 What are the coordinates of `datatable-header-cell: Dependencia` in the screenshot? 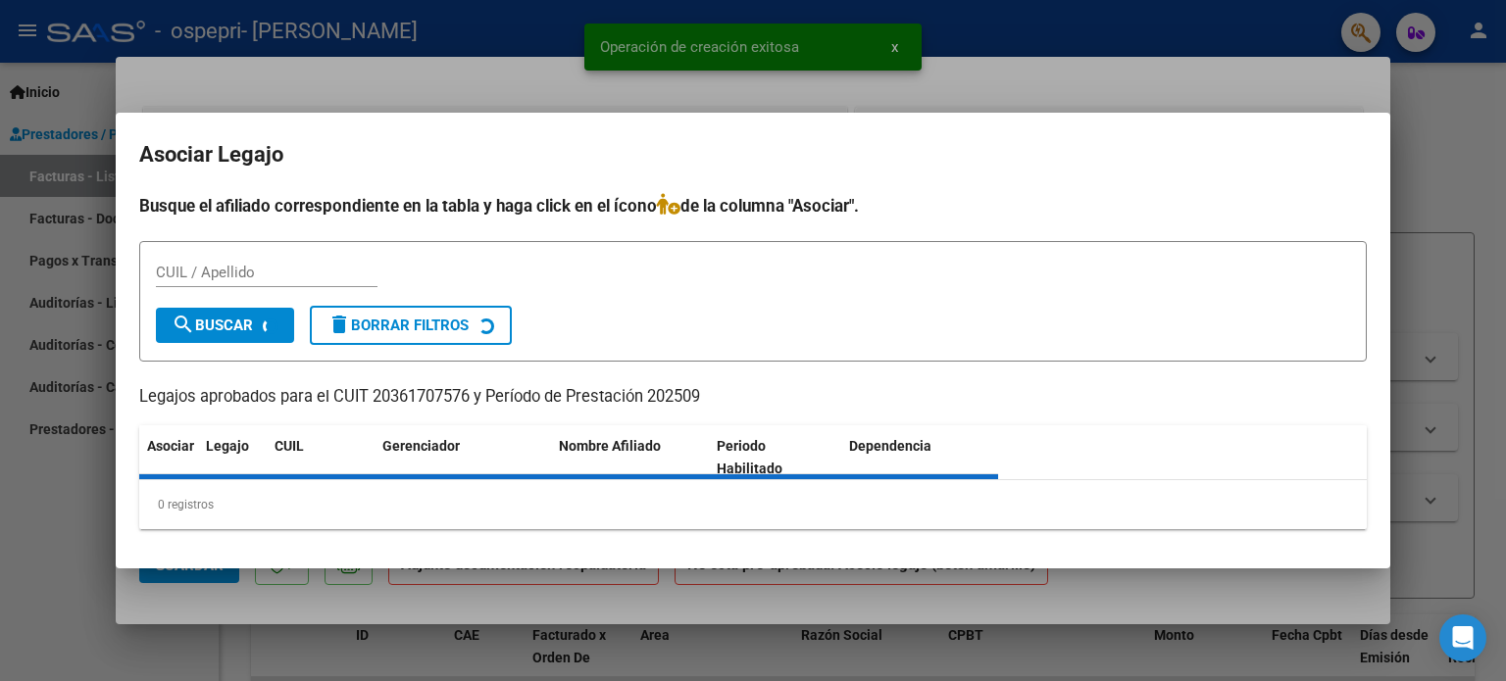 It's located at (920, 458).